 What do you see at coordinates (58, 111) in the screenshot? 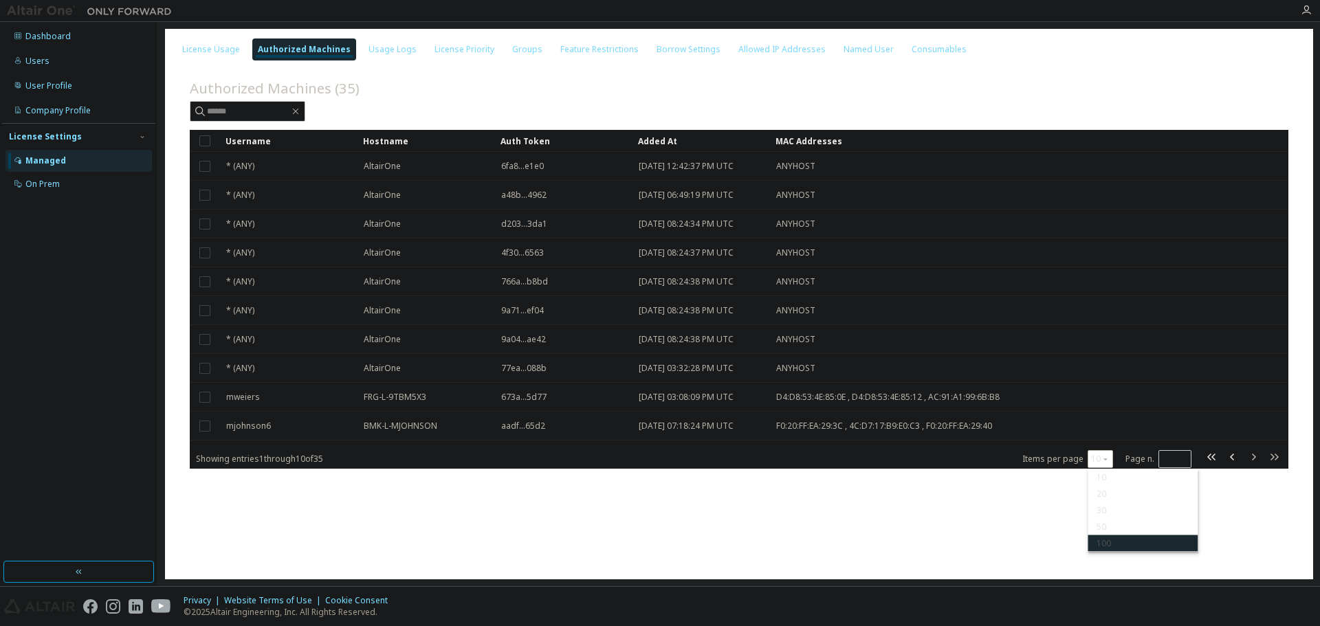
I see `div: Company Profile` at bounding box center [58, 111].